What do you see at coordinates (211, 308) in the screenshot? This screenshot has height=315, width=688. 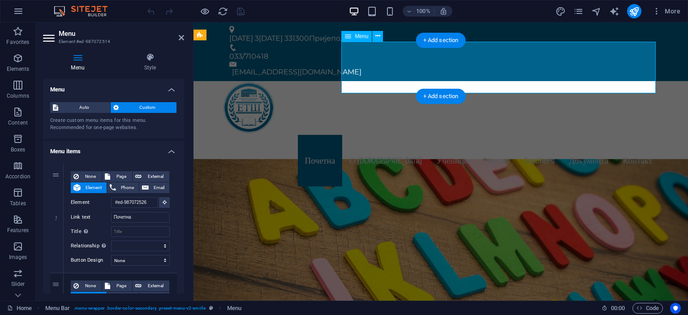 I see `i: This element is a customizable preset` at bounding box center [211, 308].